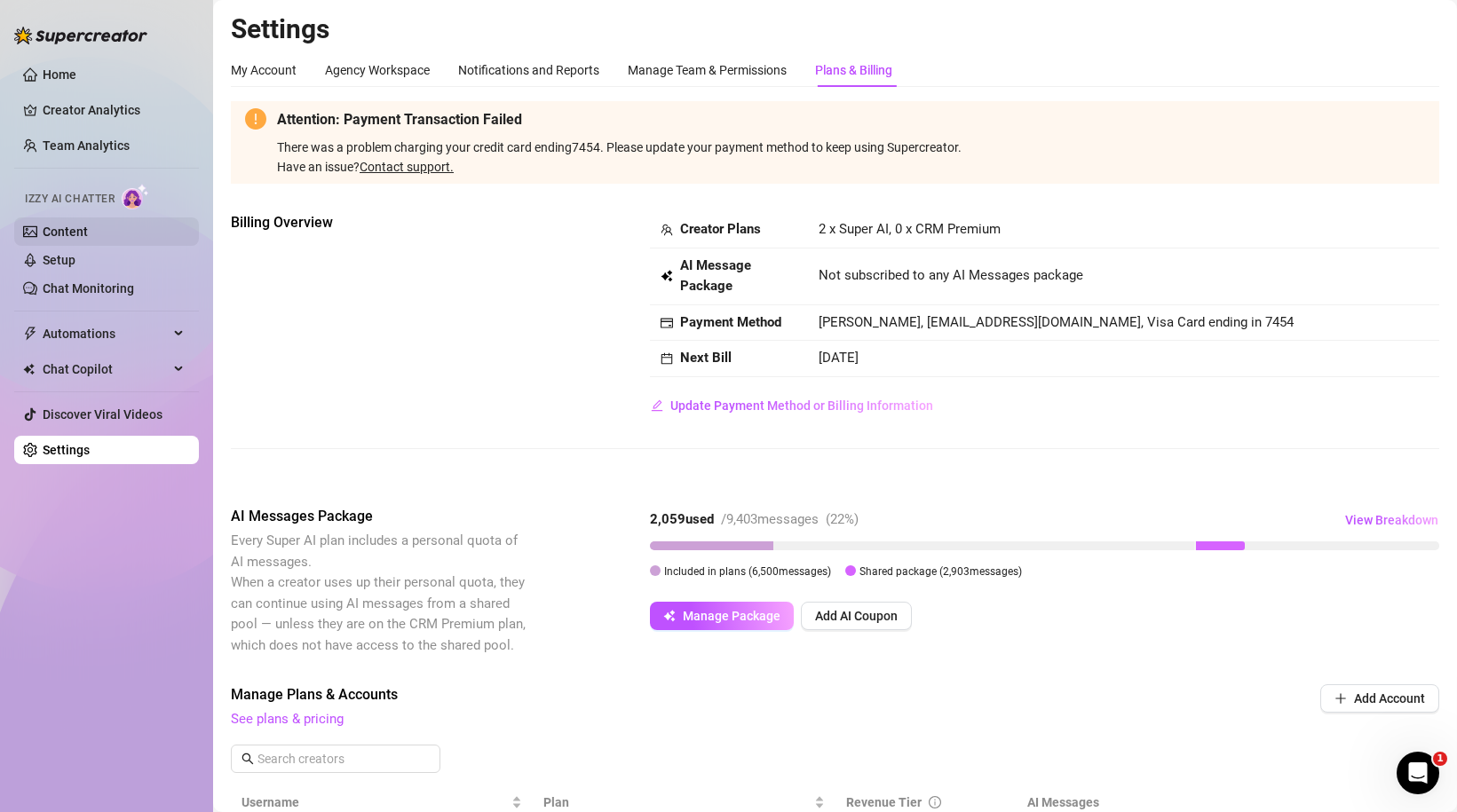 The height and width of the screenshot is (812, 1457). What do you see at coordinates (380, 517) in the screenshot?
I see `span: AI Messages Package` at bounding box center [380, 517].